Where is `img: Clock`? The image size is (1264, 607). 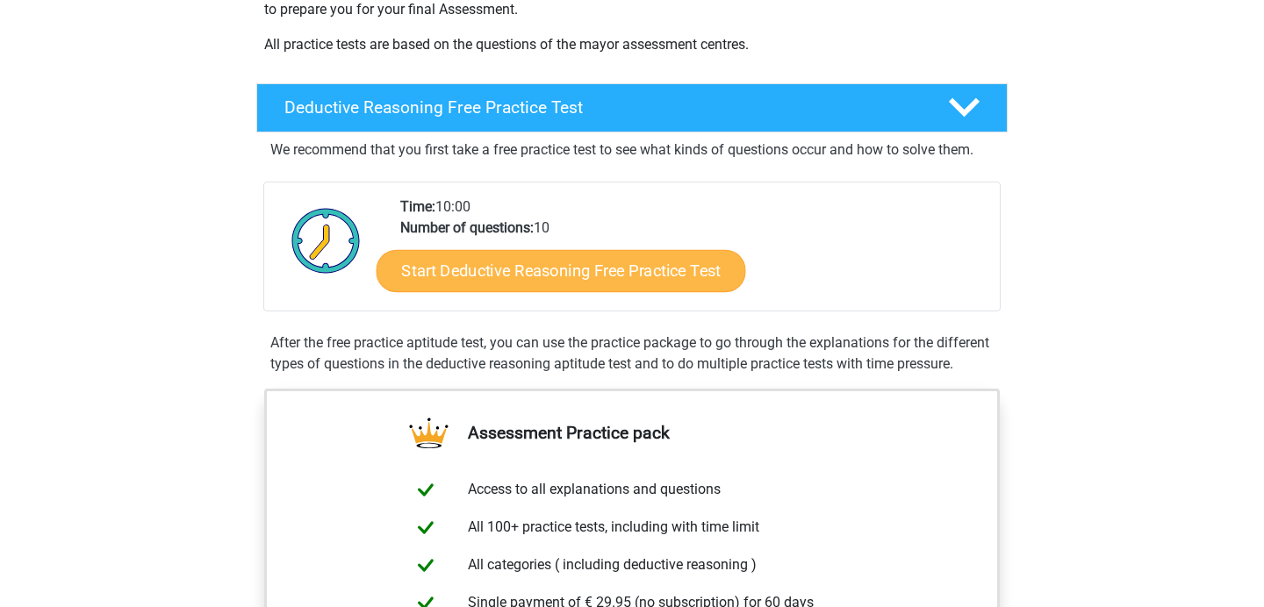 img: Clock is located at coordinates (326, 241).